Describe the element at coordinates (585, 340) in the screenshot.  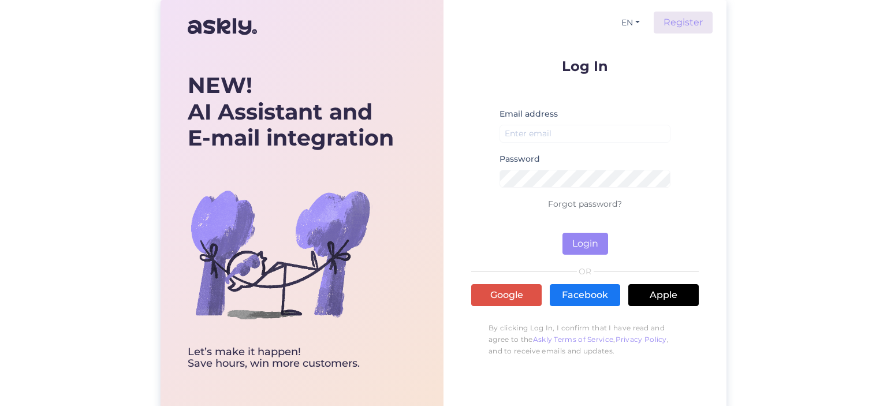
I see `p: By clicking Log In, I confirm that I have read and agree to the , , and to receive emails and upd...` at that location.